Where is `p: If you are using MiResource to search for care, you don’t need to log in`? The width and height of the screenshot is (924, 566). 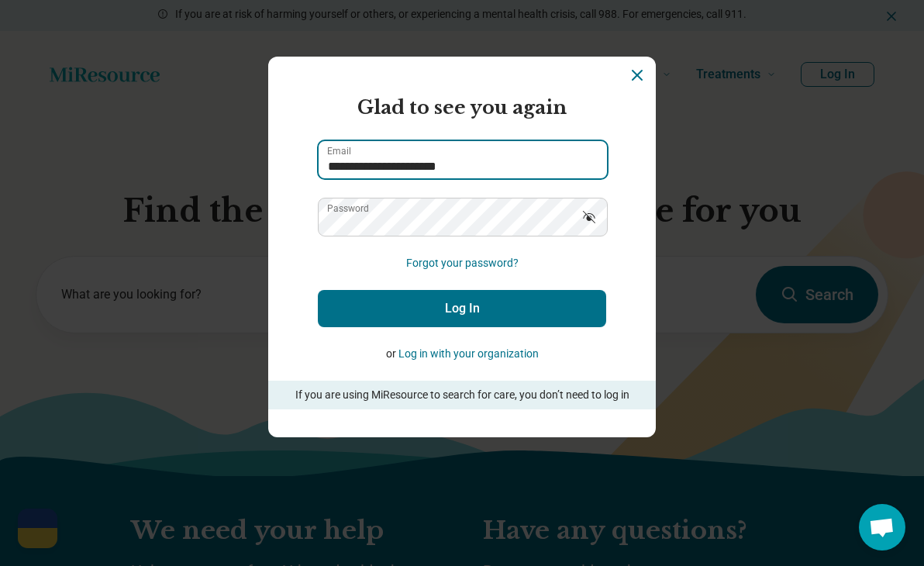
p: If you are using MiResource to search for care, you don’t need to log in is located at coordinates (462, 395).